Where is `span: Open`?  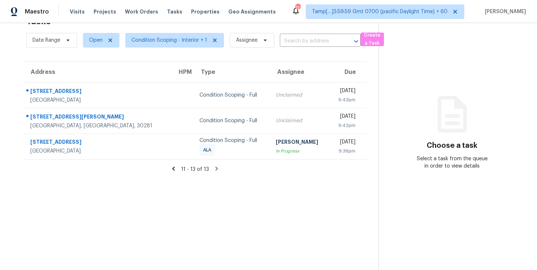
span: Open is located at coordinates (96, 40).